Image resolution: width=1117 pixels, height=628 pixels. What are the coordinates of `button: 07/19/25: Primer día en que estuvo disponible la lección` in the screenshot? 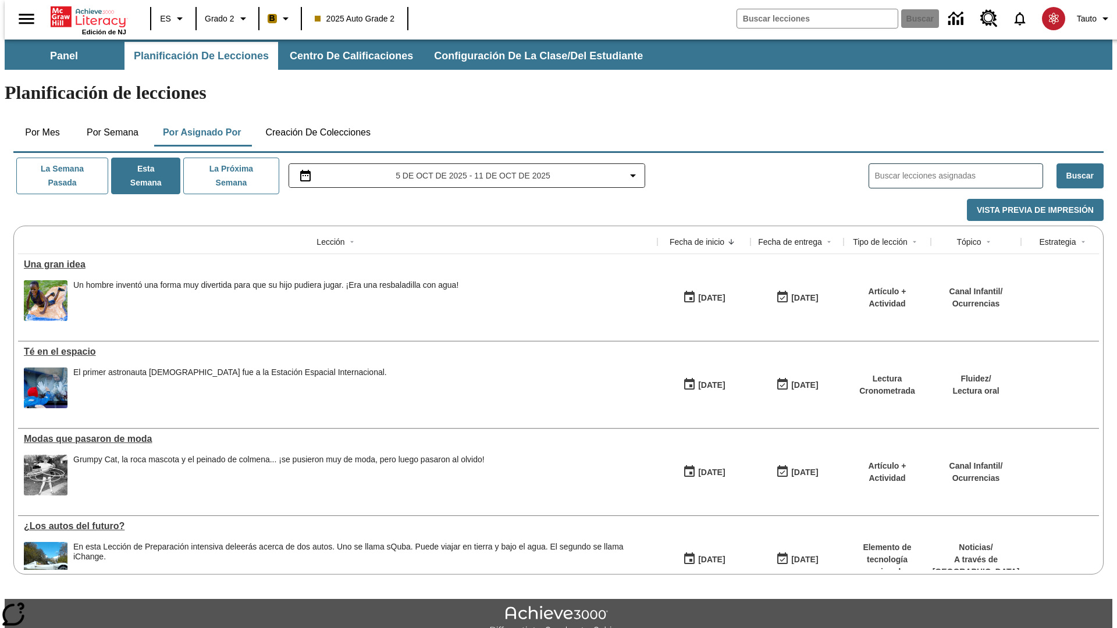 It's located at (704, 472).